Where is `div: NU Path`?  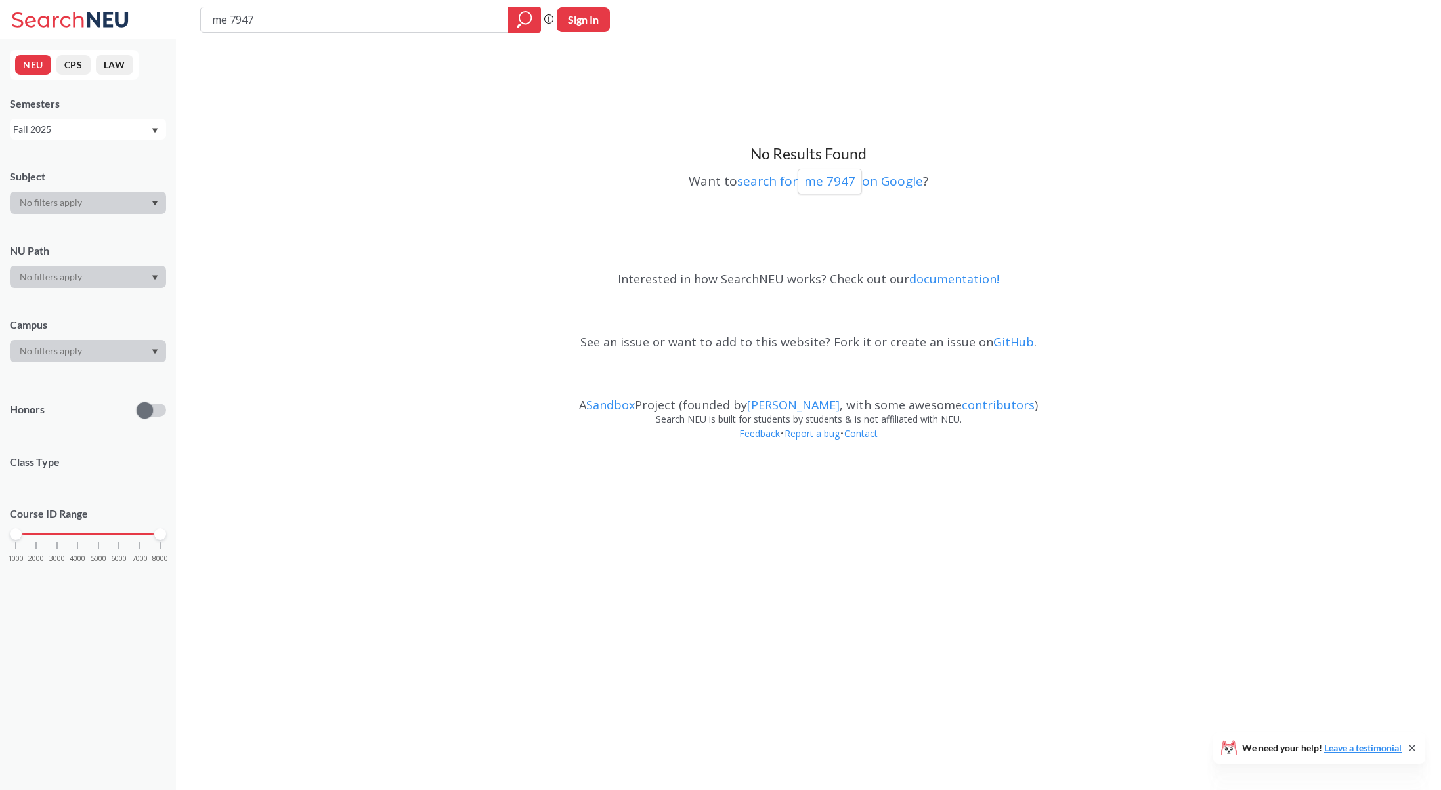
div: NU Path is located at coordinates (88, 251).